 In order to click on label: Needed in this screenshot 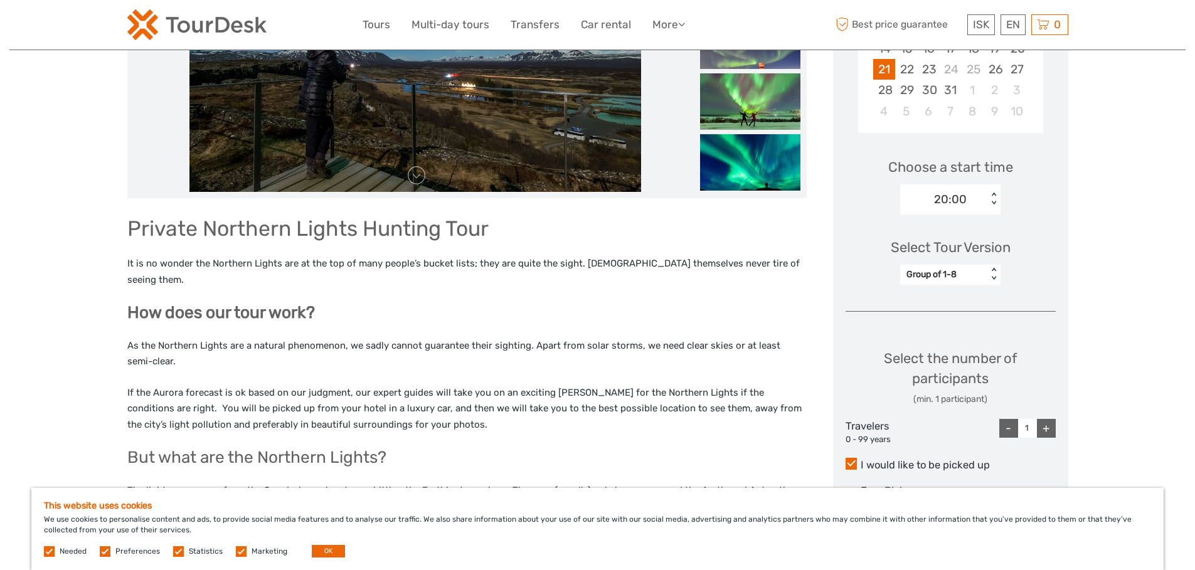, I will do `click(73, 552)`.